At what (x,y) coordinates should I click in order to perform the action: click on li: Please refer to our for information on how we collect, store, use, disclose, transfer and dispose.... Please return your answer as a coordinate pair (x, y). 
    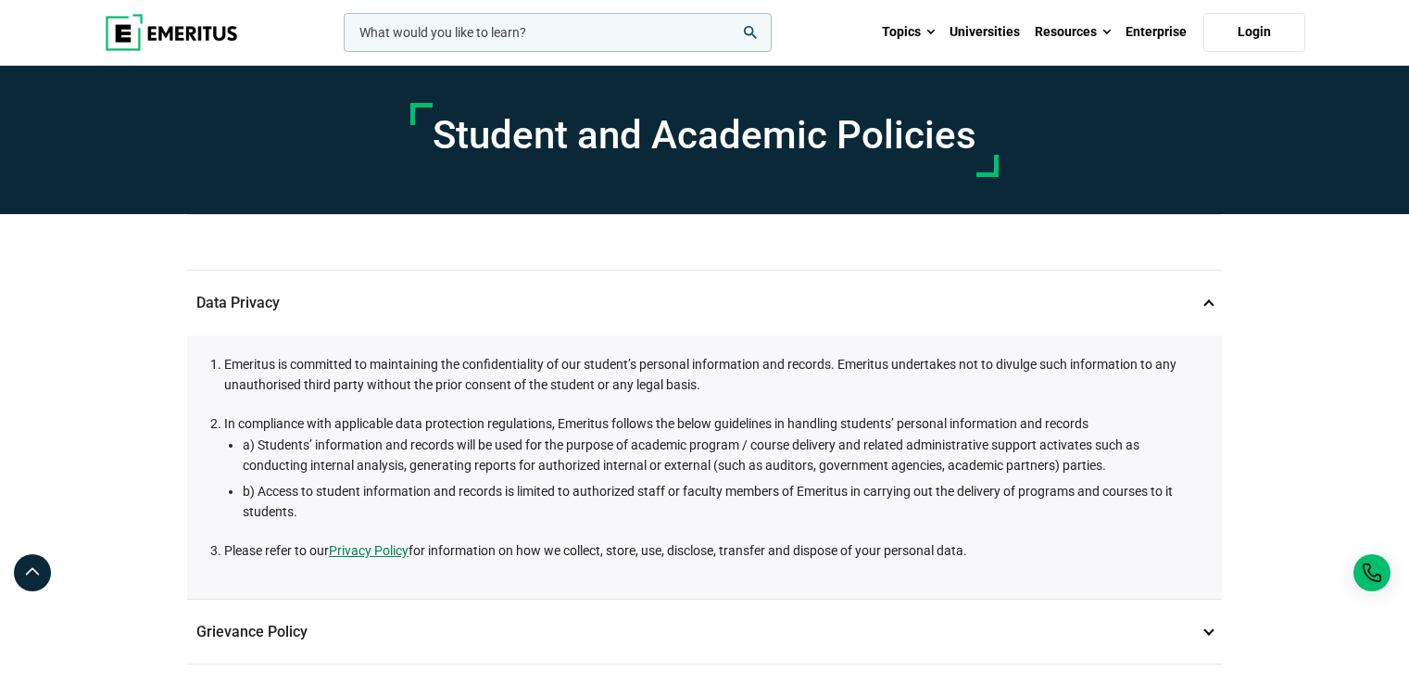
    Looking at the image, I should click on (713, 550).